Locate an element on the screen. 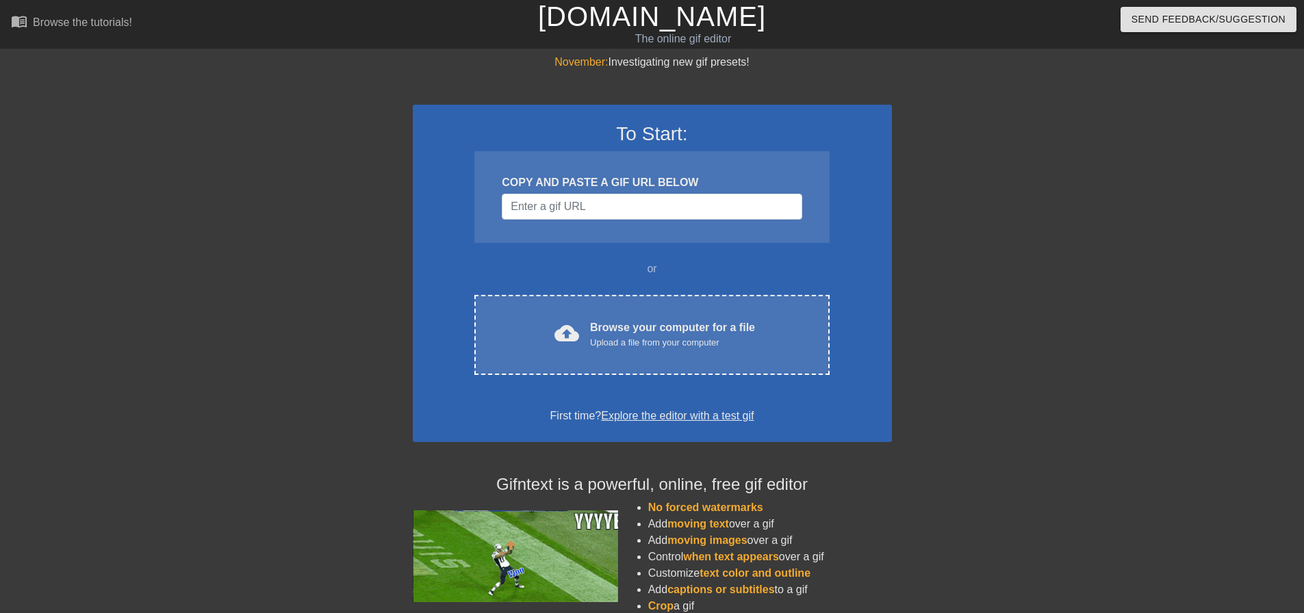  a: Explore the editor with a test gif is located at coordinates (677, 416).